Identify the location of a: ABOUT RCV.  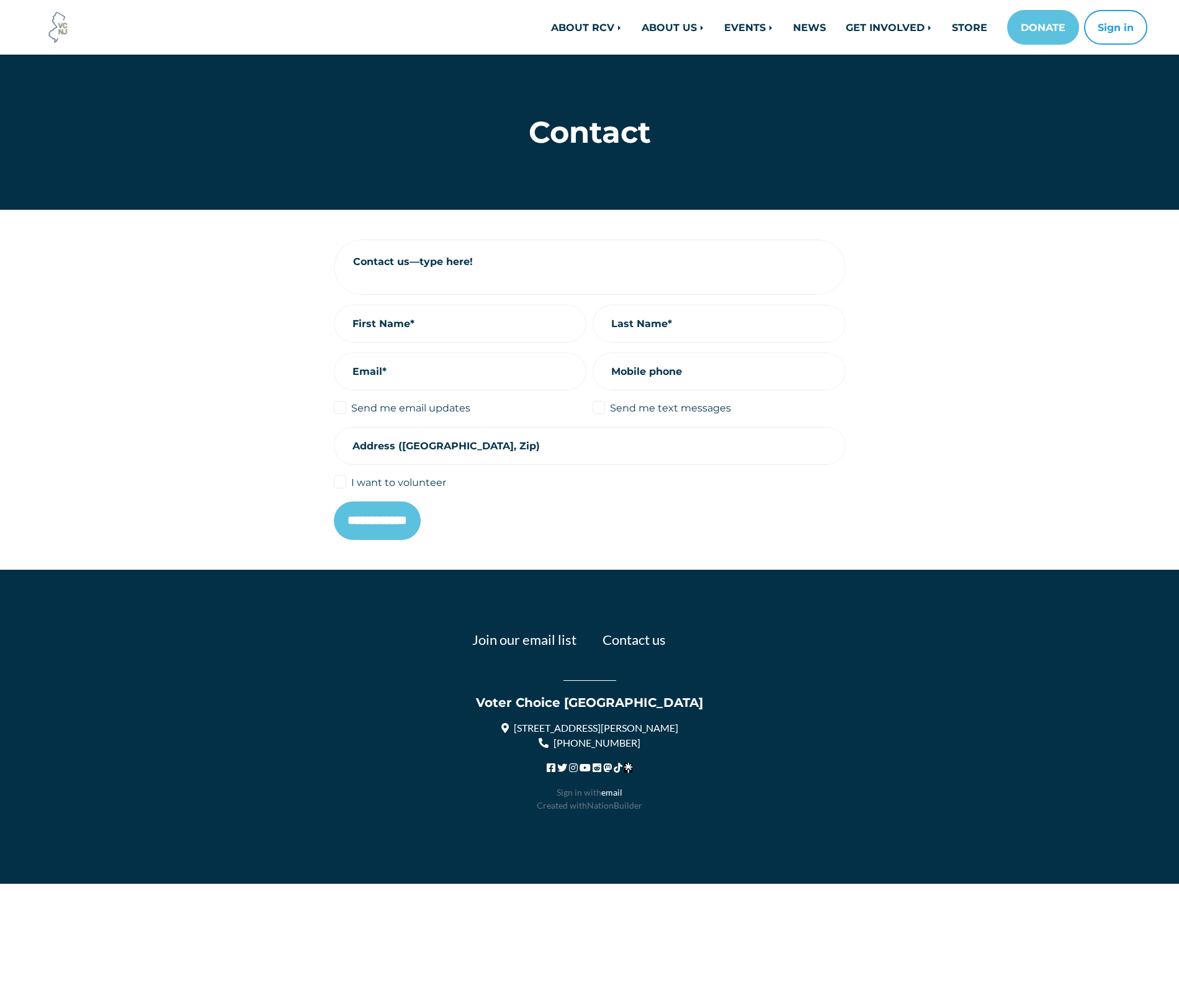
(587, 27).